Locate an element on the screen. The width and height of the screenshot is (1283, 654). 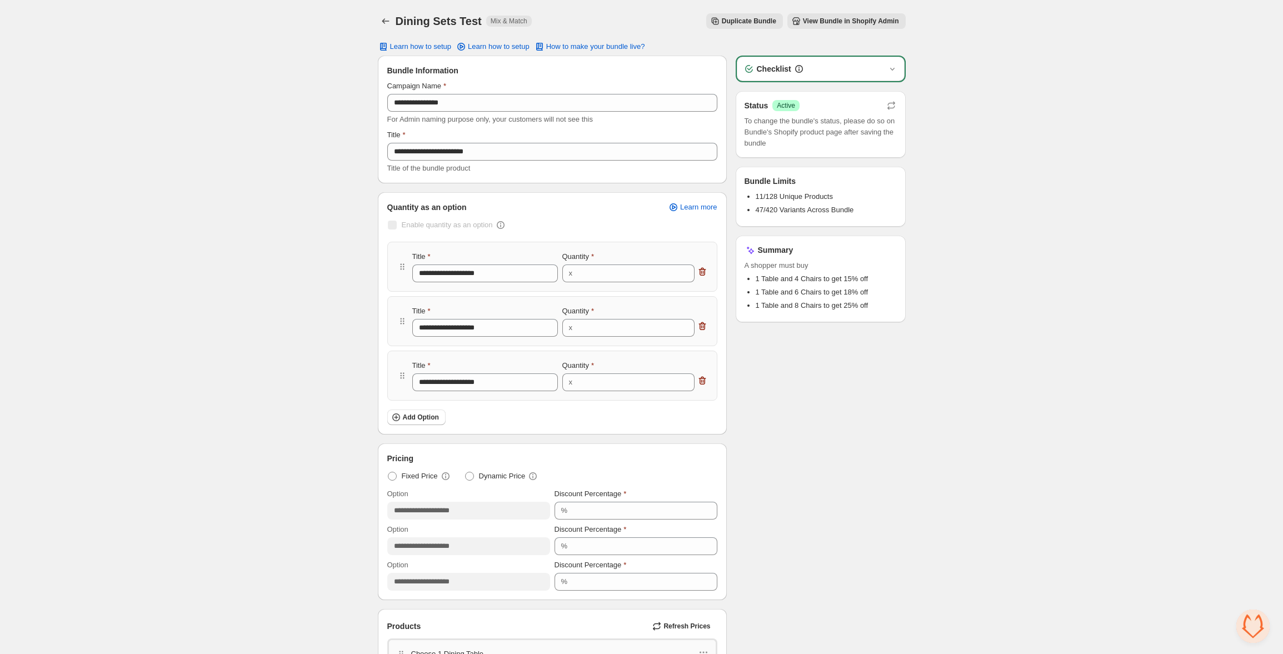
span: Active is located at coordinates (786, 106).